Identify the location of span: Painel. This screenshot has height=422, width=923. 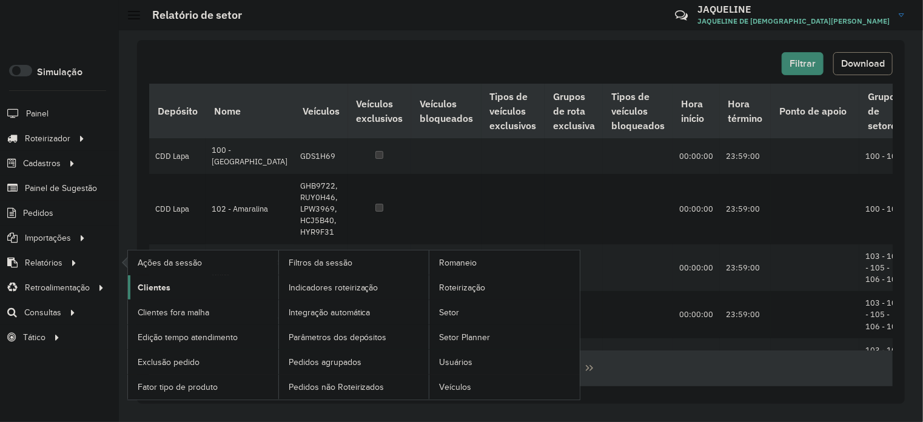
(37, 113).